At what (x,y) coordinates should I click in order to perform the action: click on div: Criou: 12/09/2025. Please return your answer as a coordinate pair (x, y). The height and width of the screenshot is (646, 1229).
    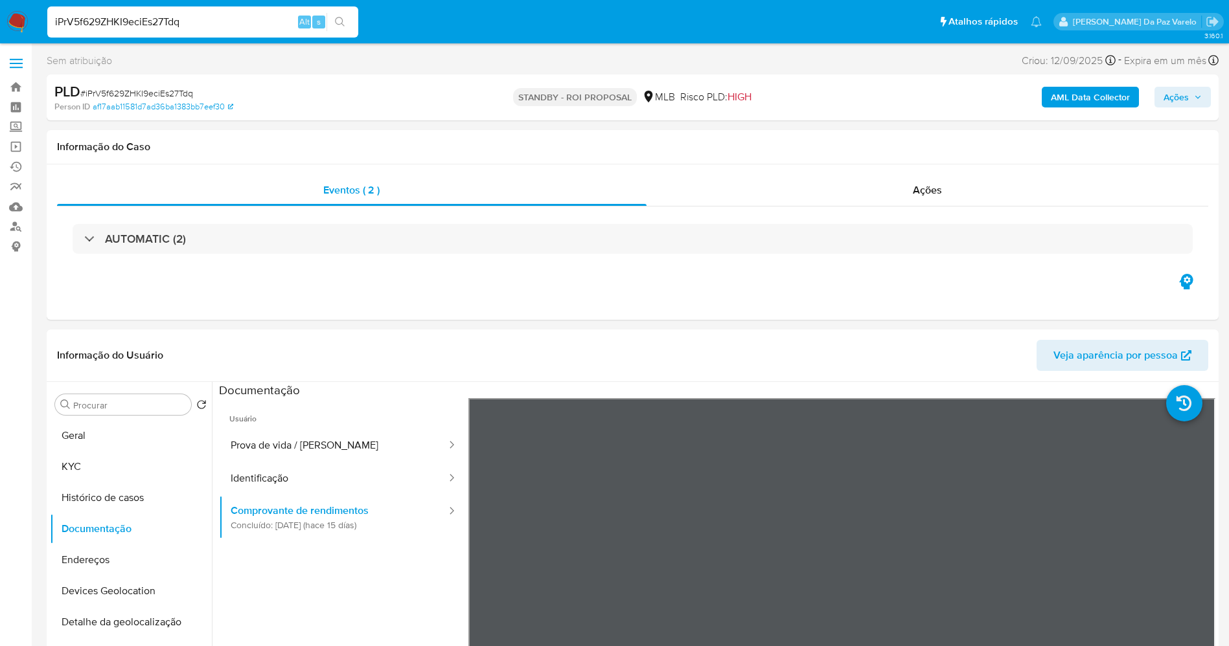
    Looking at the image, I should click on (1068, 60).